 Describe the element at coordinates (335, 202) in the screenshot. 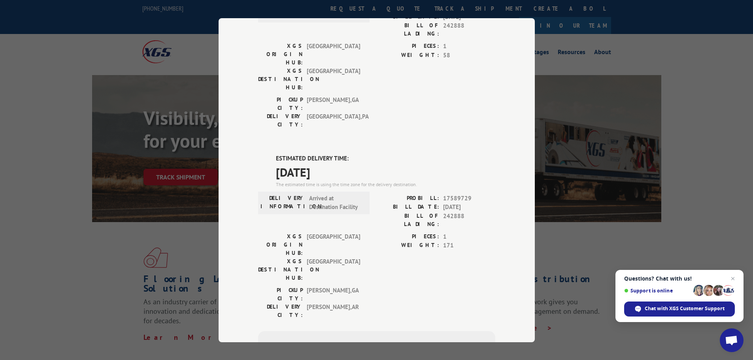

I see `span: Arrived at Destination Facility` at that location.